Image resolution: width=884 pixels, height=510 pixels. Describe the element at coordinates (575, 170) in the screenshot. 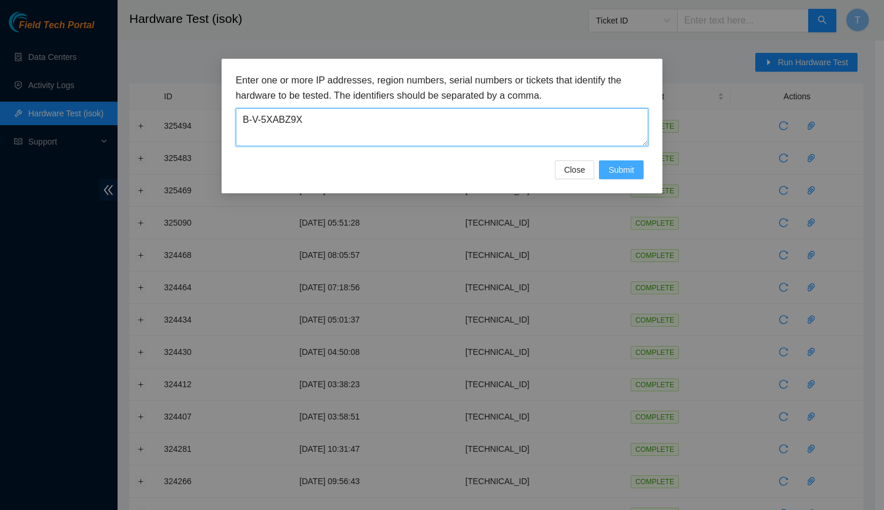

I see `button: Close` at that location.